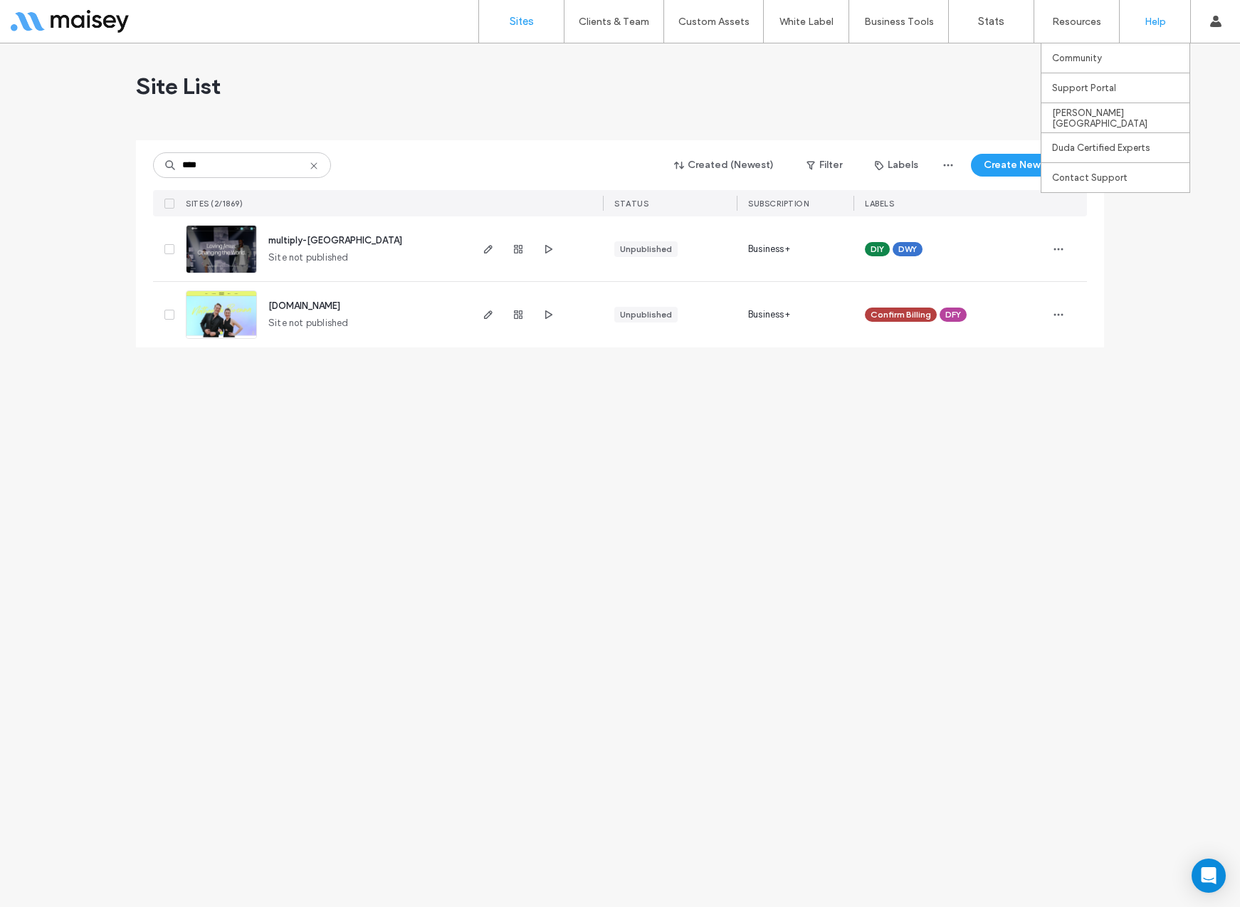 The width and height of the screenshot is (1240, 907). I want to click on label: Help, so click(1155, 21).